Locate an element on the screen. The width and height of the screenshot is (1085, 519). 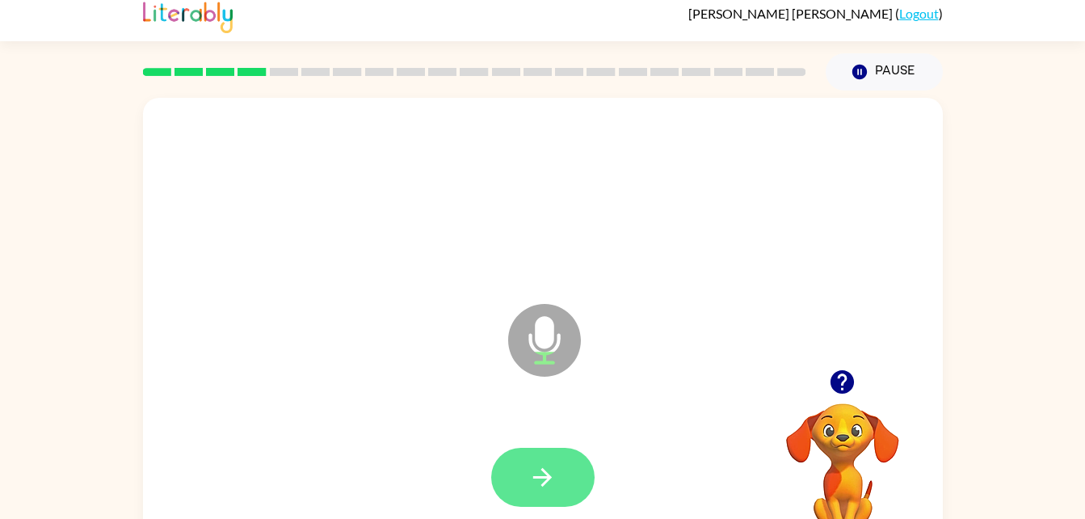
button: Pause is located at coordinates (884, 72).